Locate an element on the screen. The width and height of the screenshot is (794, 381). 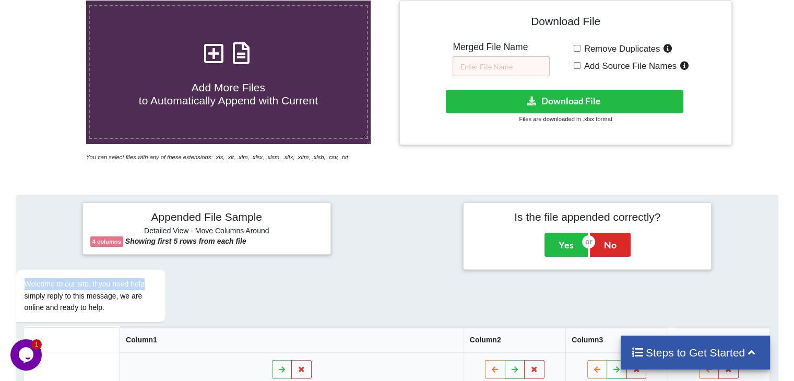
button: Download File is located at coordinates (564, 101).